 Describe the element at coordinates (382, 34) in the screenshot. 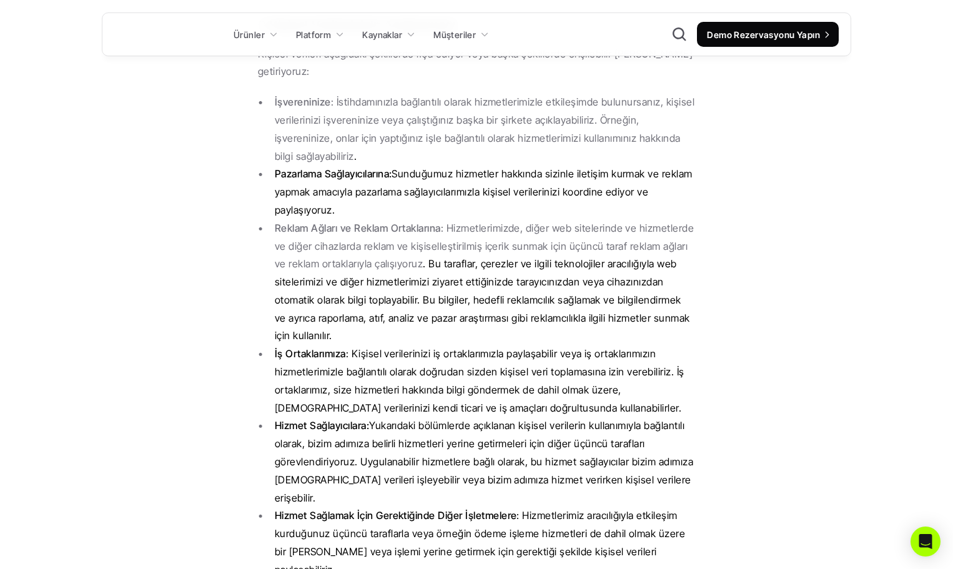

I see `font: Kaynaklar` at that location.